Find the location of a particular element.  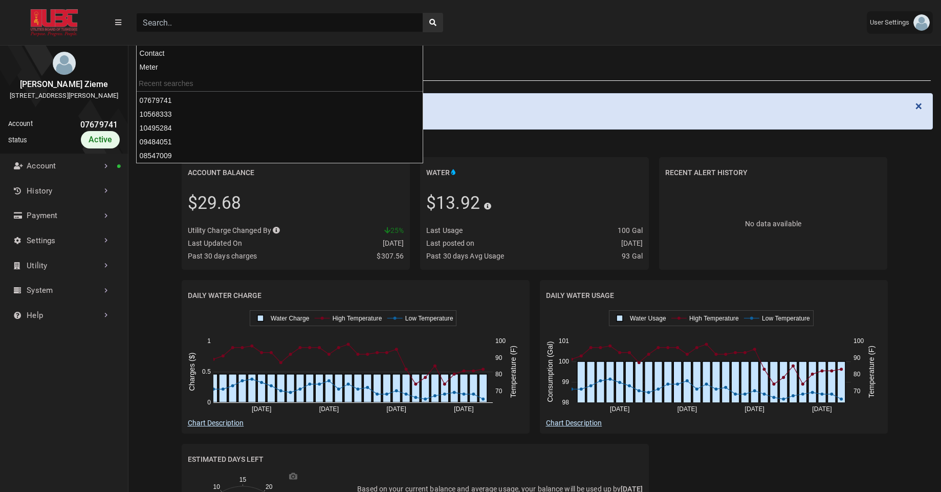

div: Meter is located at coordinates (279, 67).